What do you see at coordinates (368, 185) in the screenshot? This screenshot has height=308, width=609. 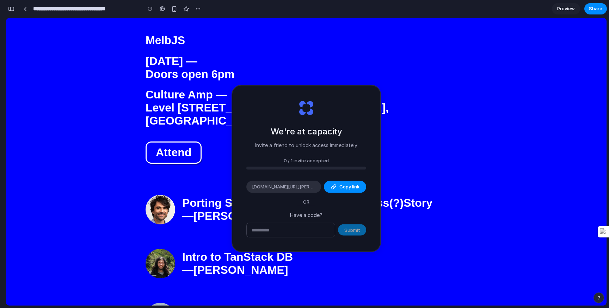 I see `span: Success(?)` at bounding box center [368, 185].